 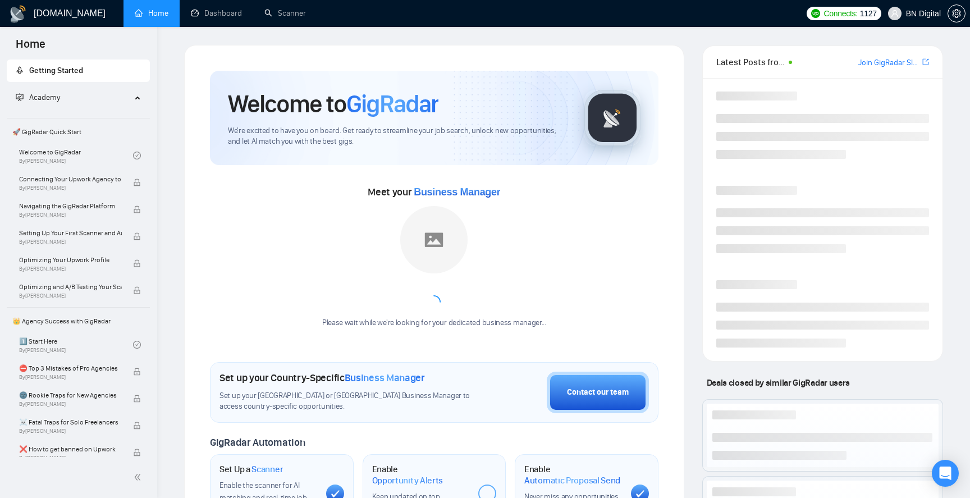 I want to click on span: Opportunity Alerts, so click(x=407, y=480).